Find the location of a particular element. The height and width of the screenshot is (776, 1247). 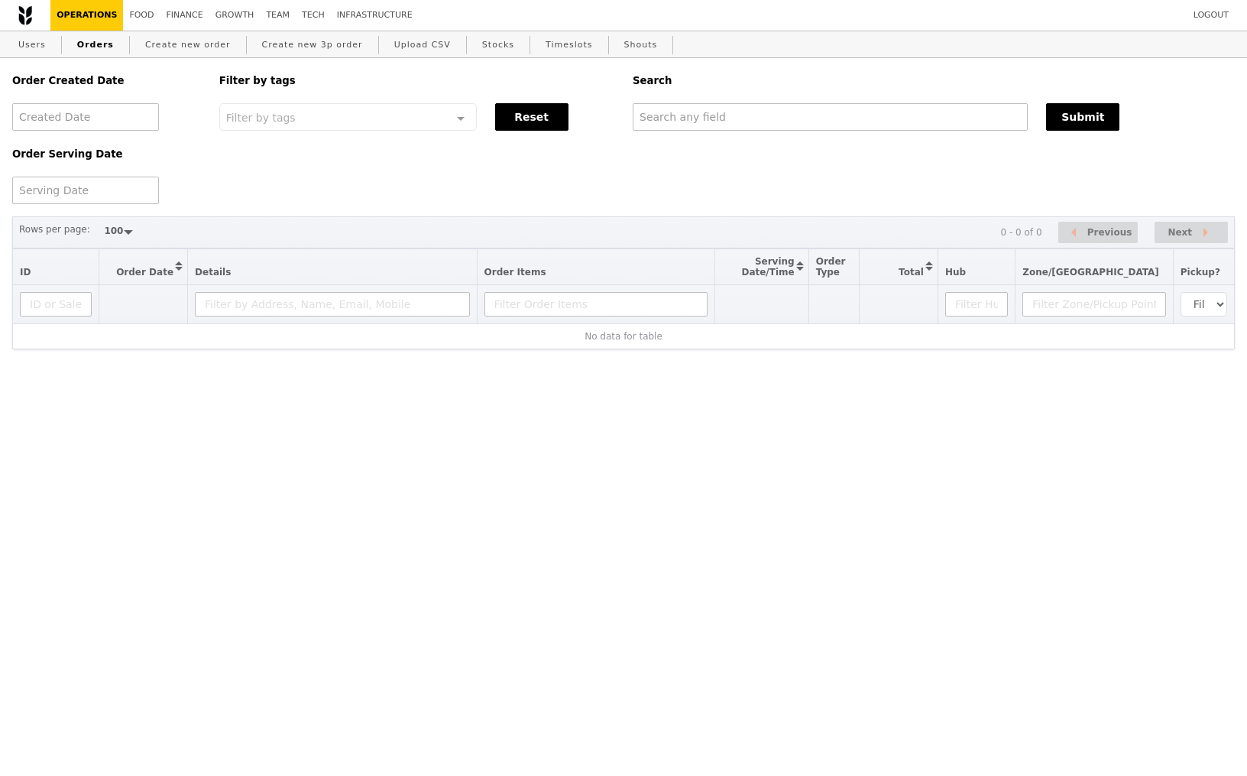

span: Hub is located at coordinates (955, 272).